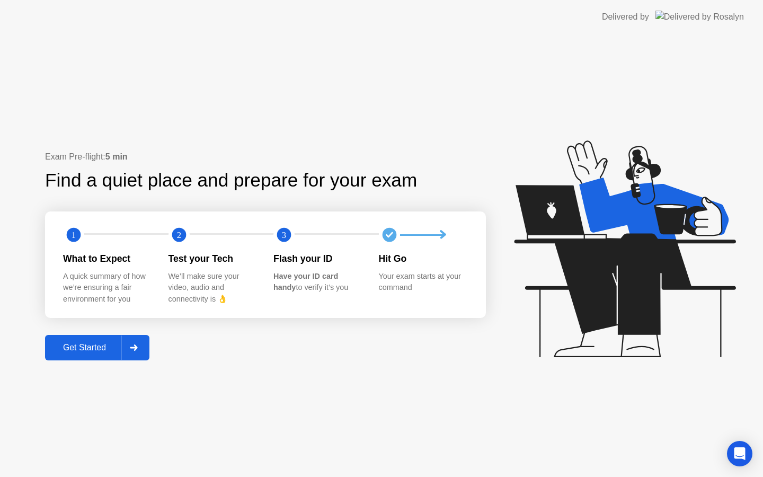  Describe the element at coordinates (284, 235) in the screenshot. I see `text: 3` at that location.